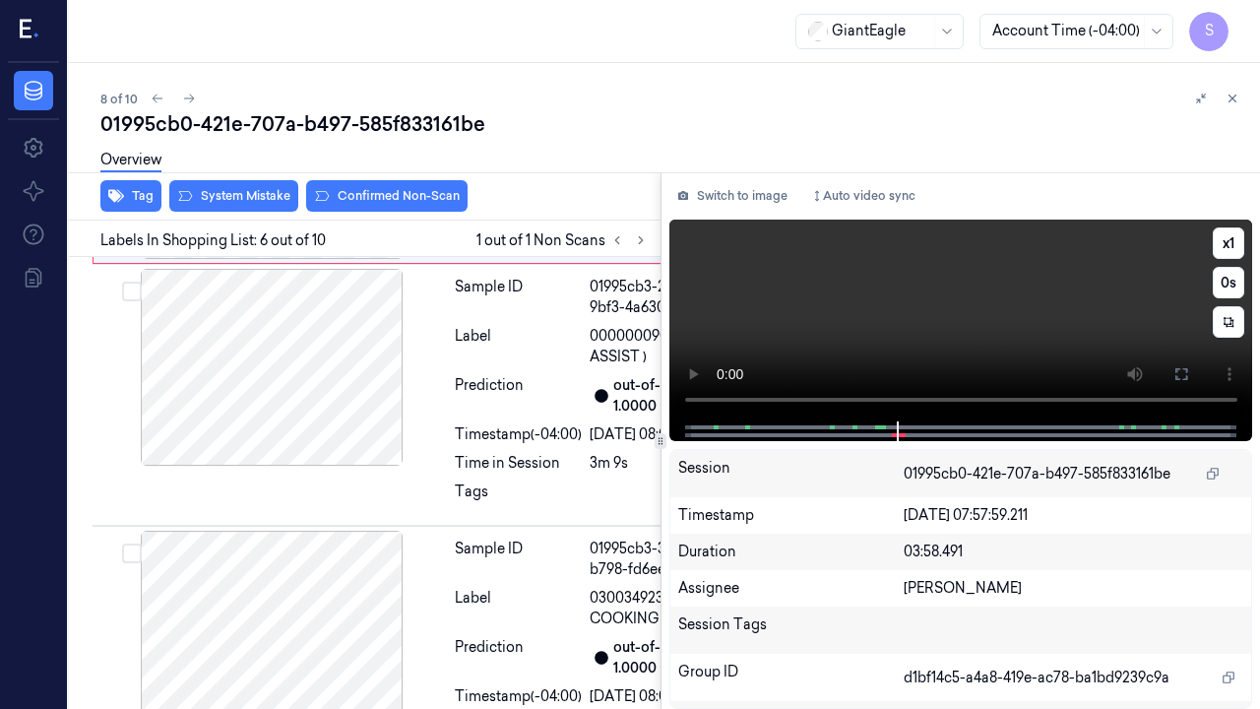  I want to click on div: 01995cb3-2572-7847-9bf3-4a6308f2ab0b, so click(669, 297).